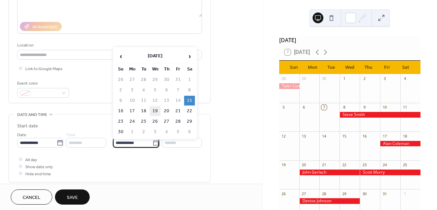  What do you see at coordinates (144, 121) in the screenshot?
I see `td: 25` at bounding box center [144, 121].